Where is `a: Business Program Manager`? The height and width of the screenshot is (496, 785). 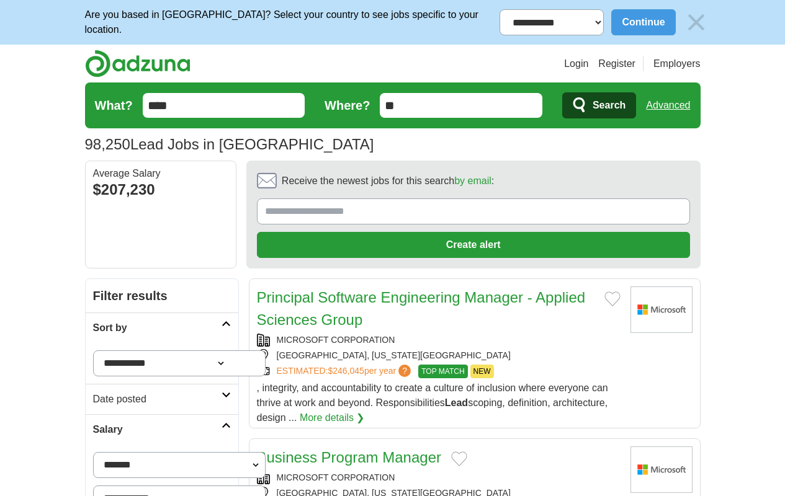 a: Business Program Manager is located at coordinates (349, 457).